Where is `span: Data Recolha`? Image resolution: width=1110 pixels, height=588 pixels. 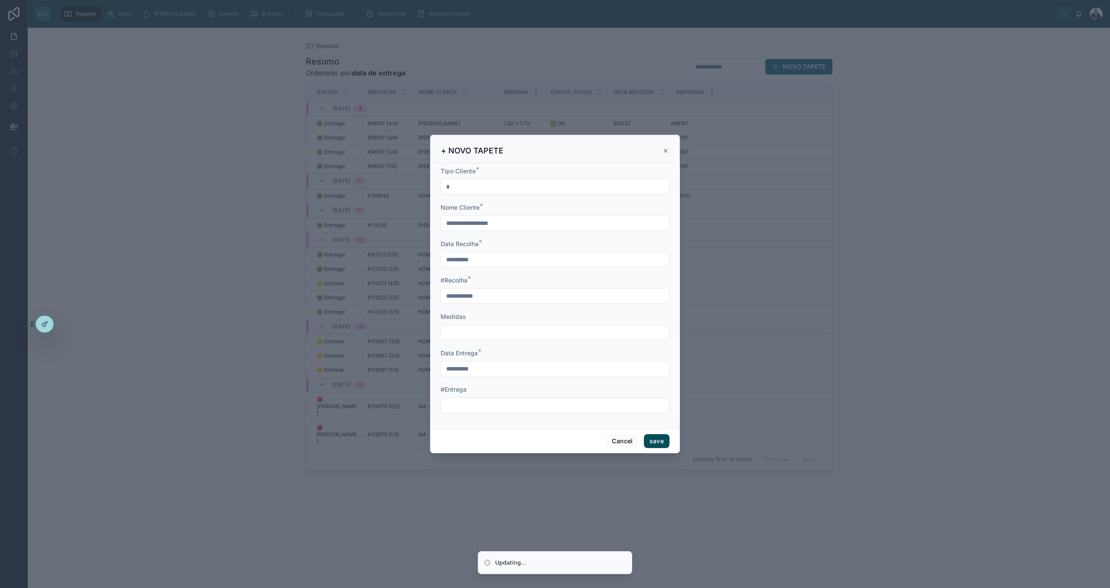
span: Data Recolha is located at coordinates (459, 244).